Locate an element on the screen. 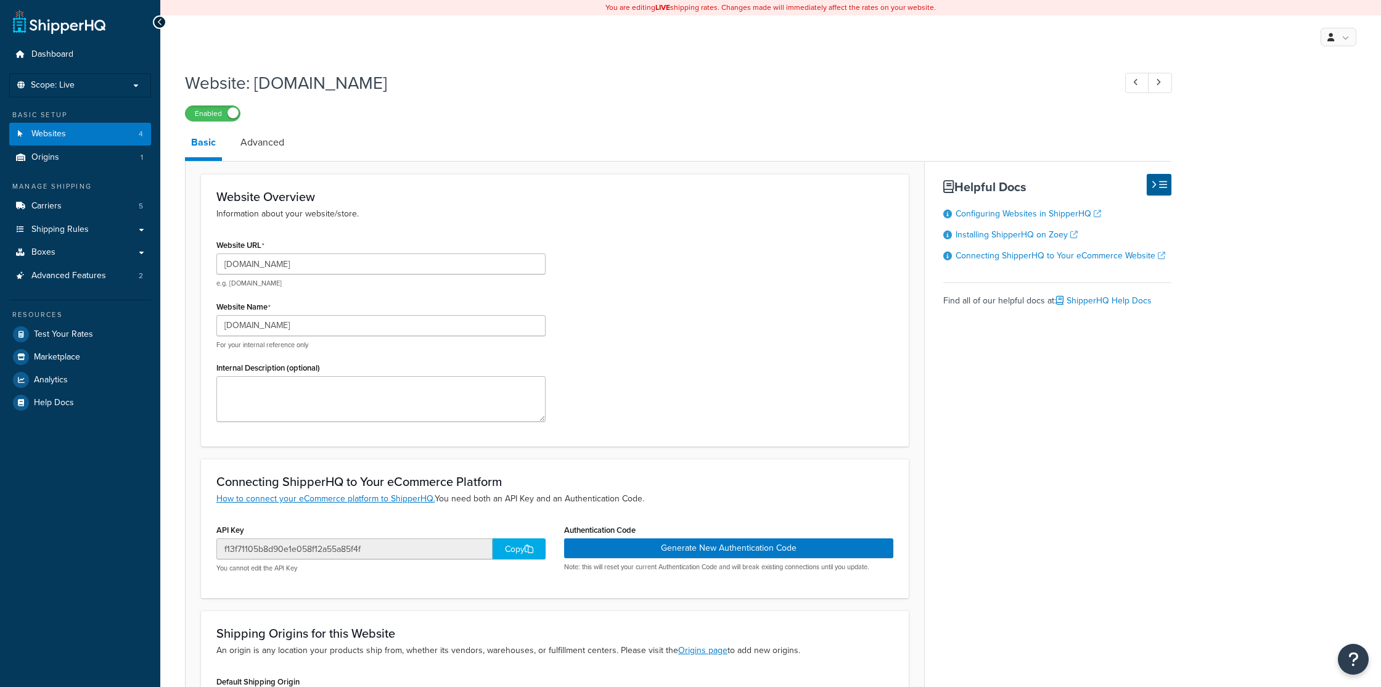  a: How to connect your eCommerce platform to ShipperHQ. is located at coordinates (325, 498).